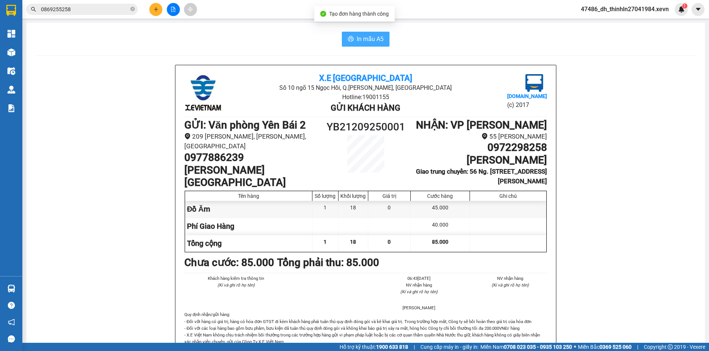  Describe the element at coordinates (681, 9) in the screenshot. I see `img: icon-new-feature` at that location.